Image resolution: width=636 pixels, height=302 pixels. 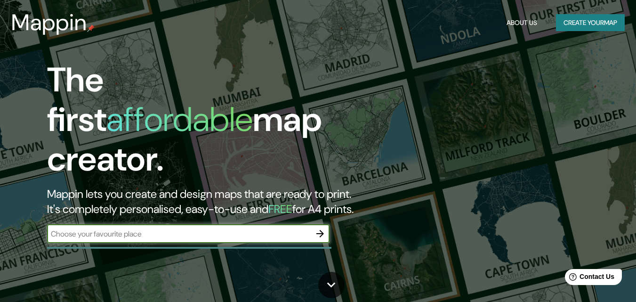 I want to click on span: Contact Us, so click(x=45, y=11).